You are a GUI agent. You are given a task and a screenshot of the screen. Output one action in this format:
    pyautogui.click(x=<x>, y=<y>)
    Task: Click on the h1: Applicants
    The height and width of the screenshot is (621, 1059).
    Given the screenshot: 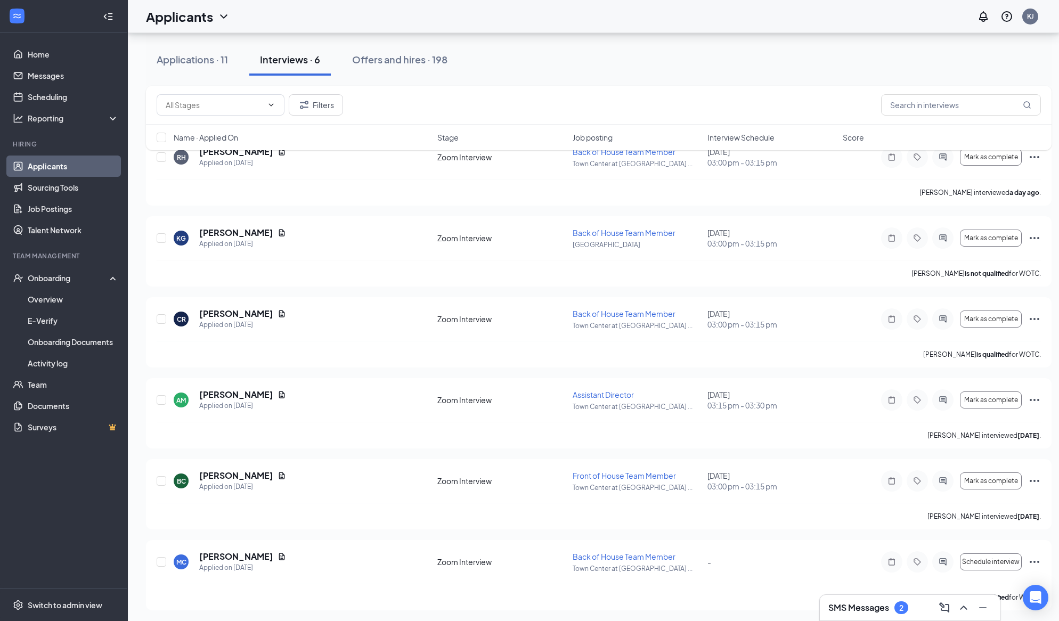 What is the action you would take?
    pyautogui.click(x=179, y=17)
    